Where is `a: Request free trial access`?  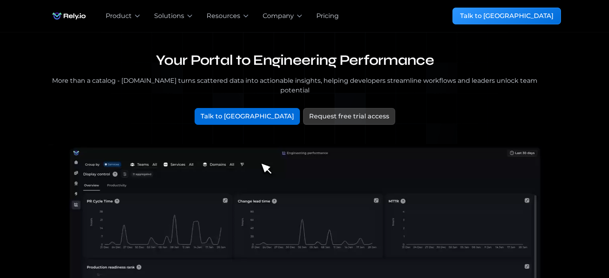 a: Request free trial access is located at coordinates (349, 117).